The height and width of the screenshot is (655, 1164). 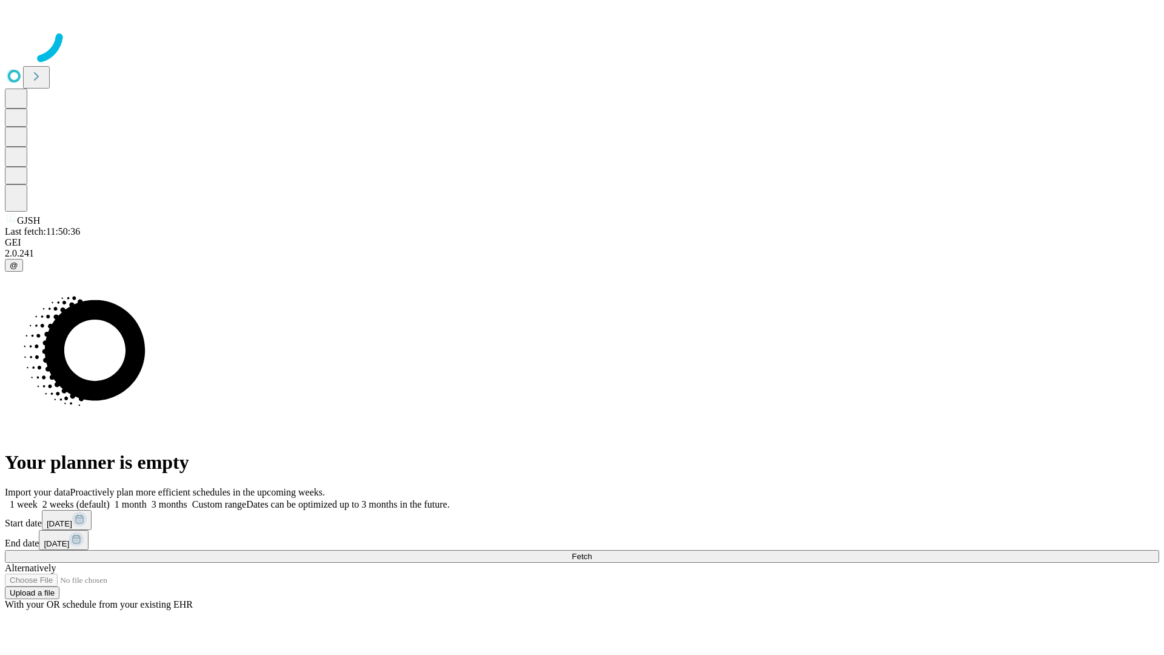 What do you see at coordinates (582, 539) in the screenshot?
I see `div: End date` at bounding box center [582, 539].